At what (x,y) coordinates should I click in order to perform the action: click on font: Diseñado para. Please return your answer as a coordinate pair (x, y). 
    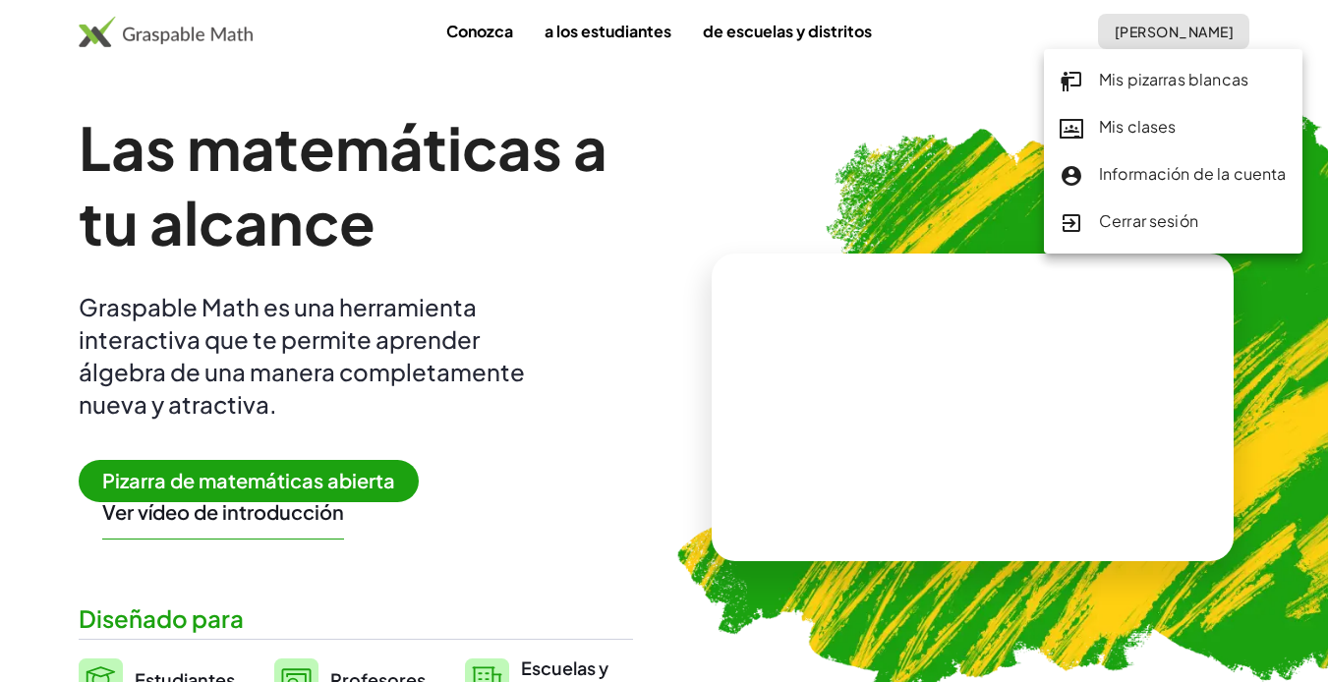
    Looking at the image, I should click on (161, 618).